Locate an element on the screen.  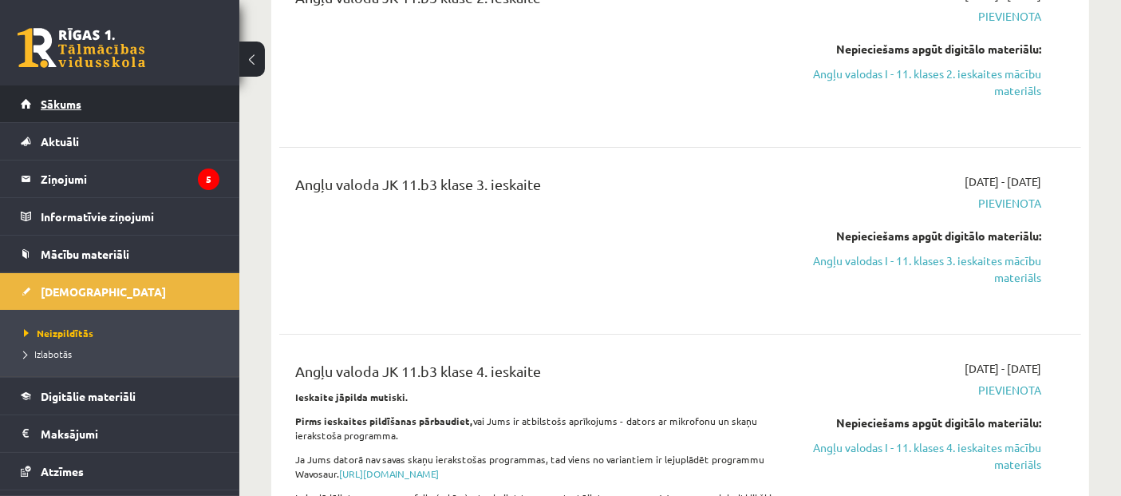
p: vai Jums ir atbilstošs aprīkojums - dators ar mikrofonu un skaņu ierakstoša programma. is located at coordinates (540, 428).